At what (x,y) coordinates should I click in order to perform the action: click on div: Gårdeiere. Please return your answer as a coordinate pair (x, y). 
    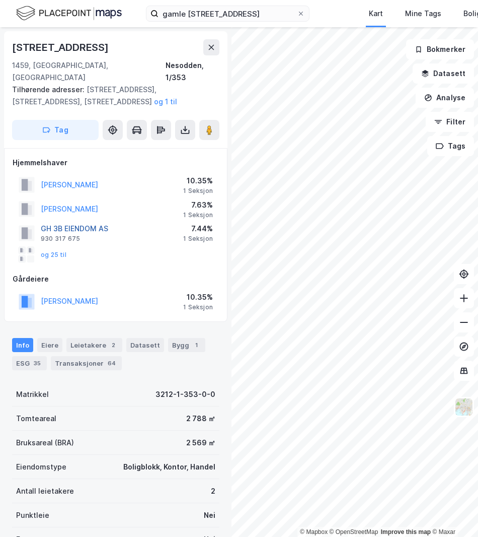
    Looking at the image, I should click on (116, 279).